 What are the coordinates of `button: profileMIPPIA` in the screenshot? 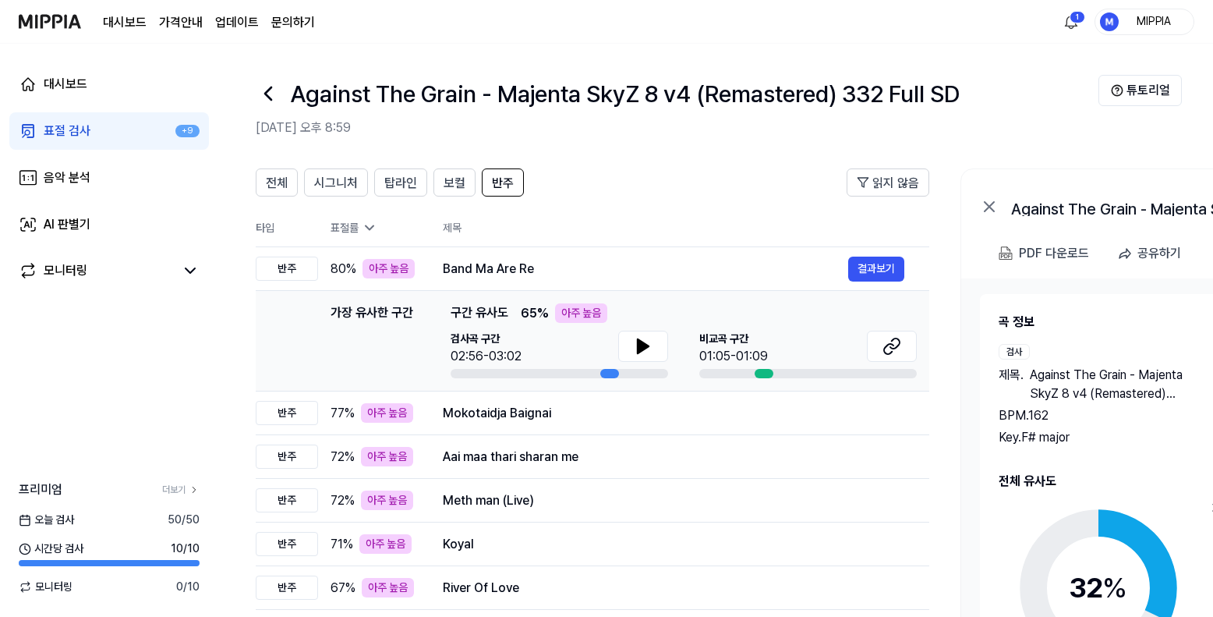 It's located at (1145, 22).